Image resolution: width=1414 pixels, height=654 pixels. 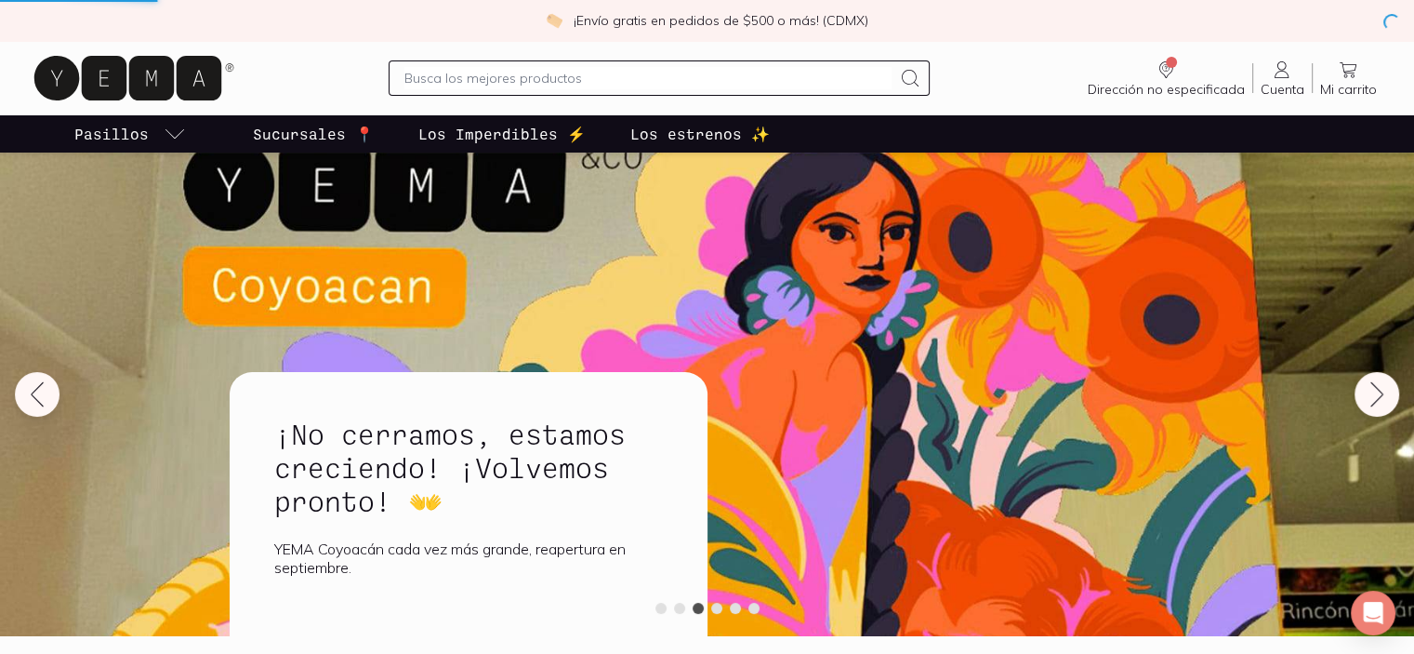 I want to click on a: pasillo-todos-link, so click(x=130, y=134).